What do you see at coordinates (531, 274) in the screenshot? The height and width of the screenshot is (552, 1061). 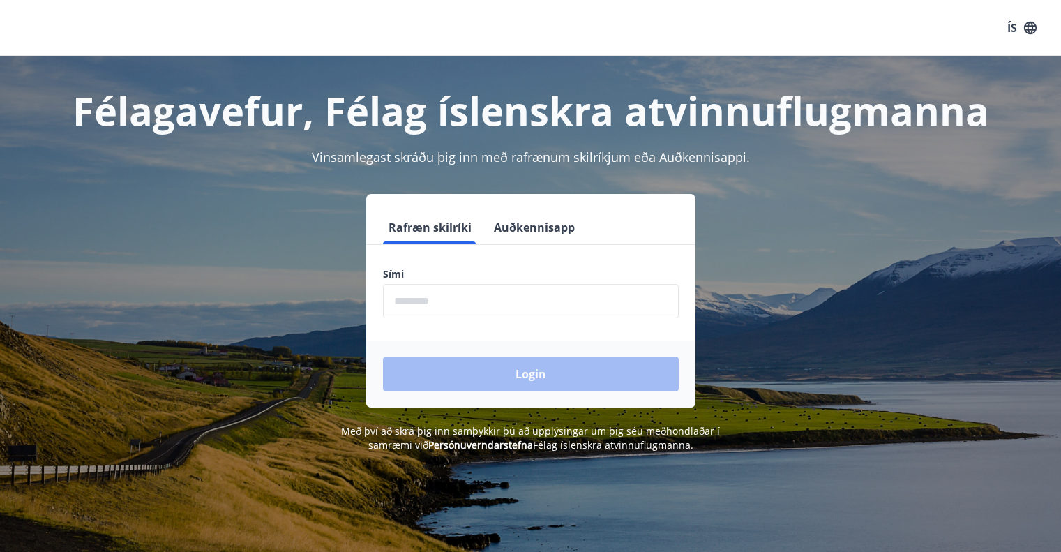 I see `label: Sími` at bounding box center [531, 274].